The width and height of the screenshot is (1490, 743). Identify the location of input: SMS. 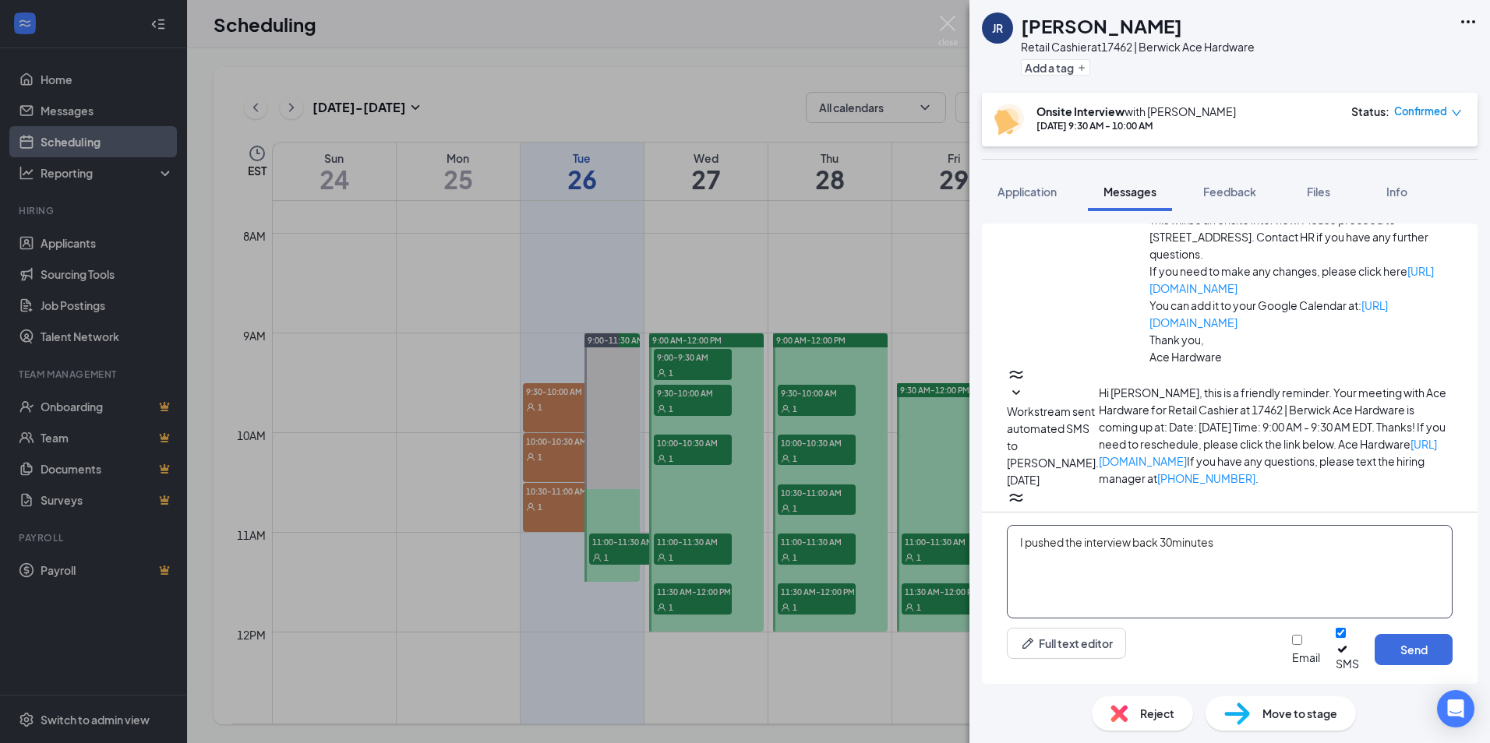
(1340, 633).